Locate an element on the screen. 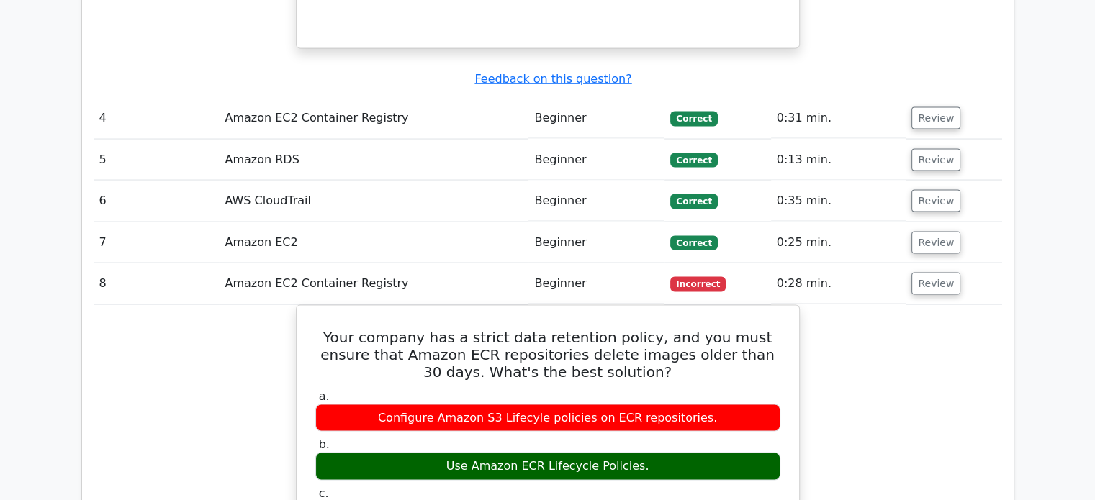  td: AWS CloudTrail is located at coordinates (374, 201).